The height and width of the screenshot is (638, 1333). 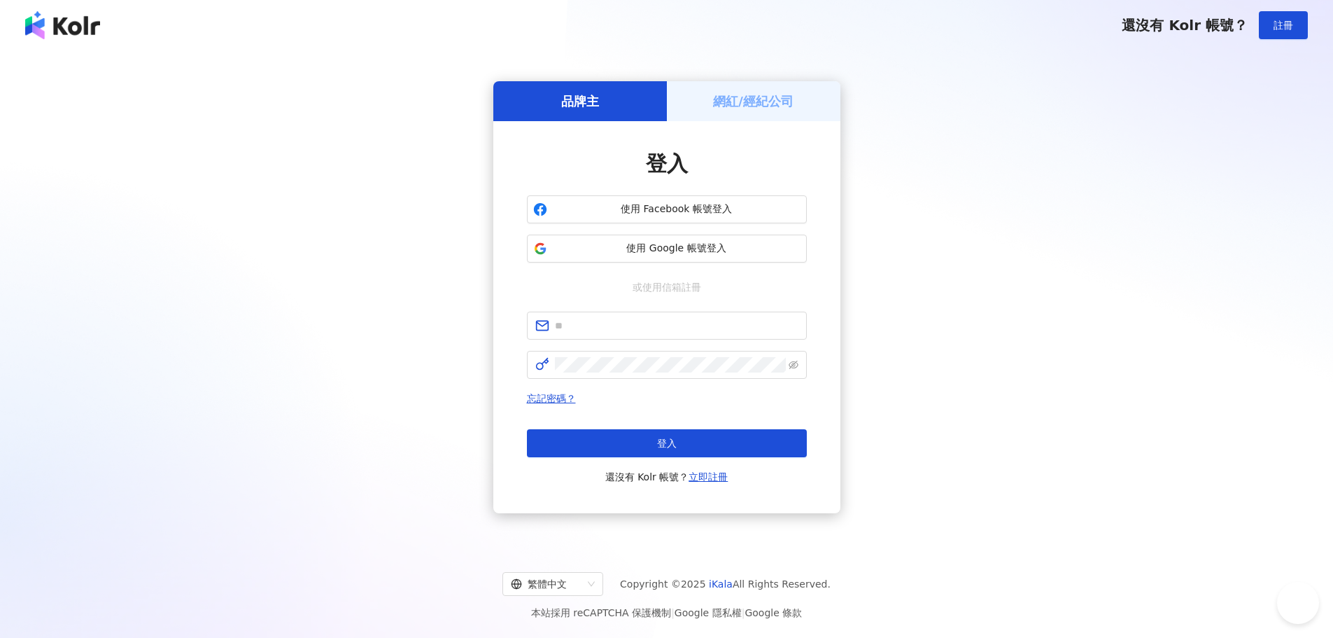 I want to click on a: iKala, so click(x=721, y=584).